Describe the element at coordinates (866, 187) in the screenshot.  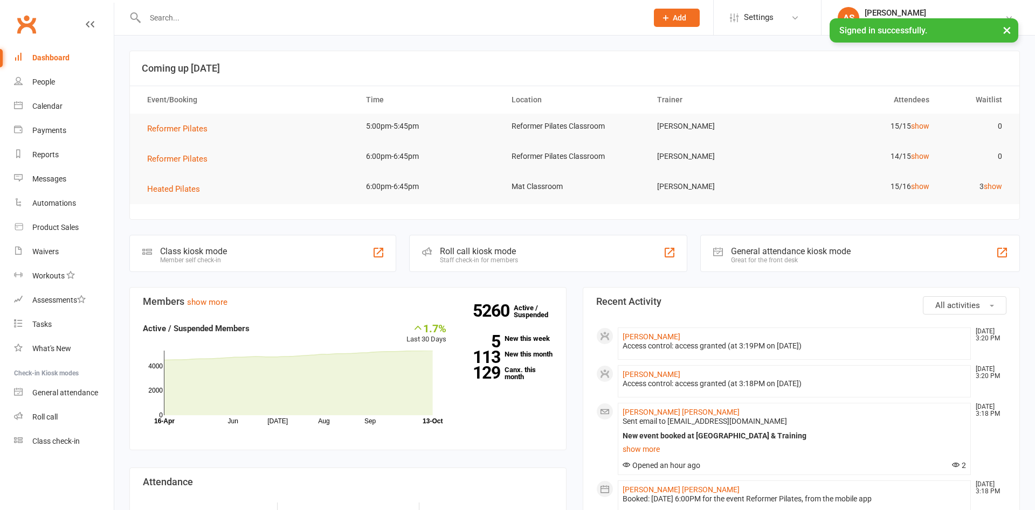
I see `td: 15/16` at that location.